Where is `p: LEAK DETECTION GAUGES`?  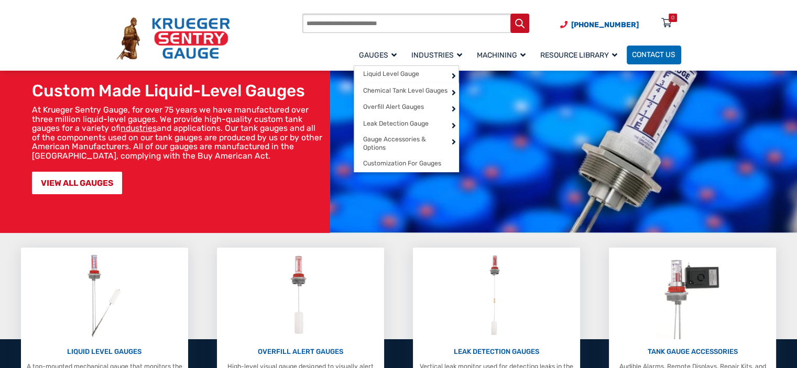
p: LEAK DETECTION GAUGES is located at coordinates (496, 352).